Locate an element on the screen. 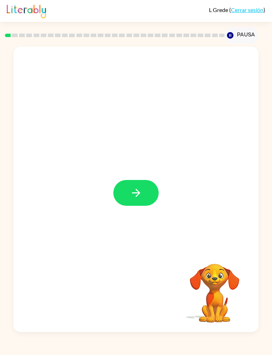  a: Cerrar sesión is located at coordinates (247, 10).